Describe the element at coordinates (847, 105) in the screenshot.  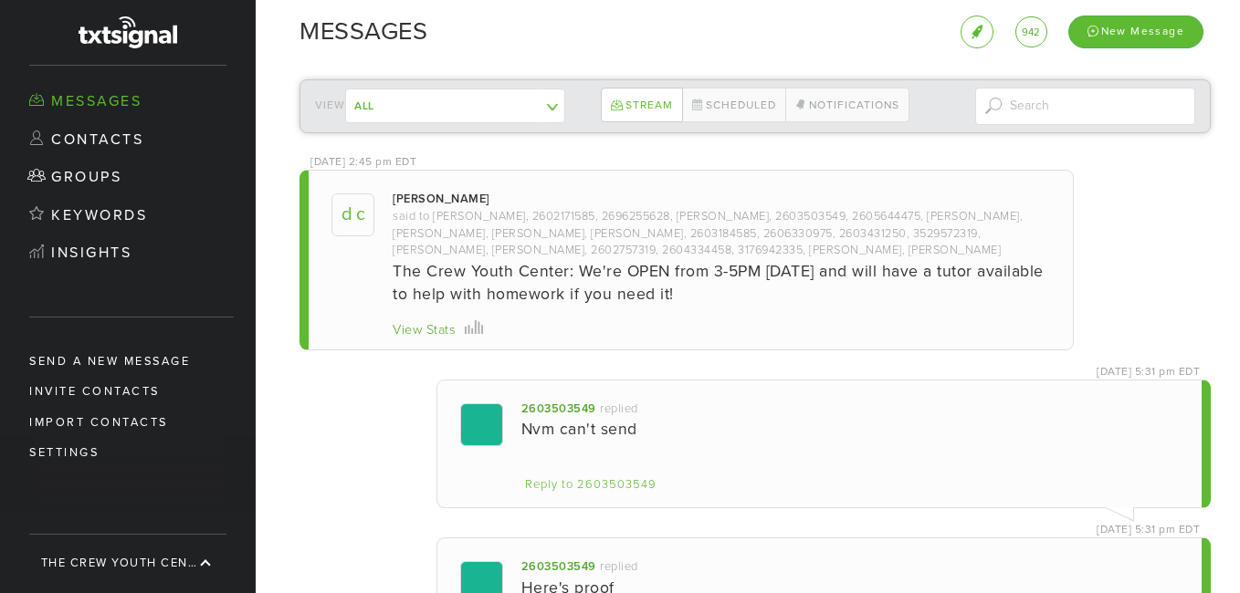
I see `a: Notifications` at that location.